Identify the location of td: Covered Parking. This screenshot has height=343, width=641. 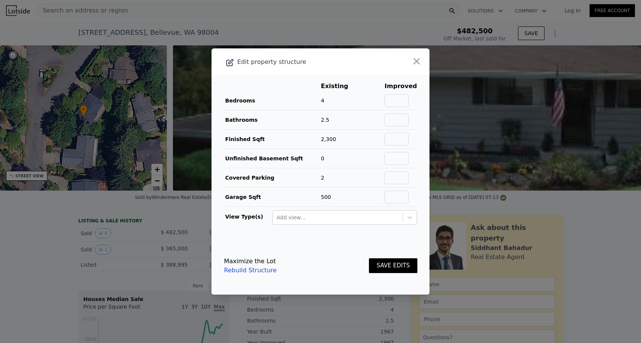
(272, 178).